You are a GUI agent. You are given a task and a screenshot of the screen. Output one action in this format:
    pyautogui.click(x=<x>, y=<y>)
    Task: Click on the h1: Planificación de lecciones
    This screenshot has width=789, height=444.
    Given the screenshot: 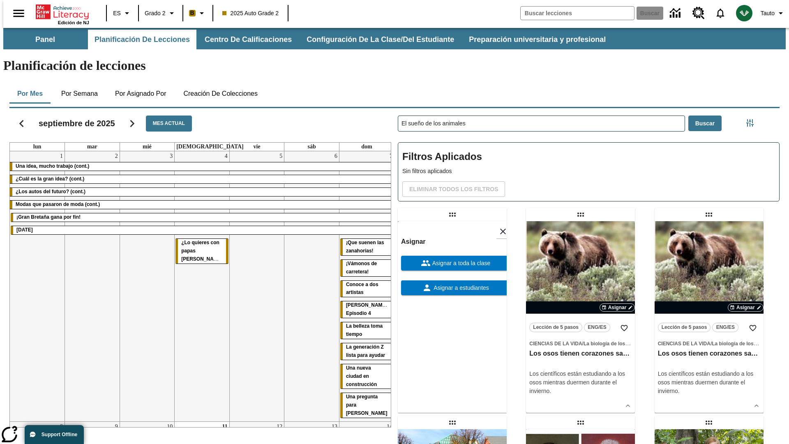 What is the action you would take?
    pyautogui.click(x=394, y=65)
    